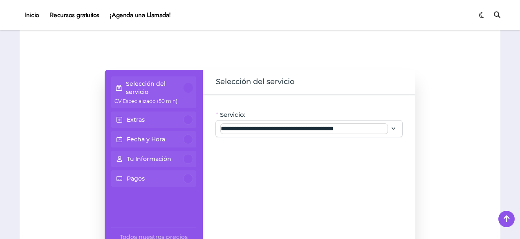  I want to click on p: Extras, so click(136, 120).